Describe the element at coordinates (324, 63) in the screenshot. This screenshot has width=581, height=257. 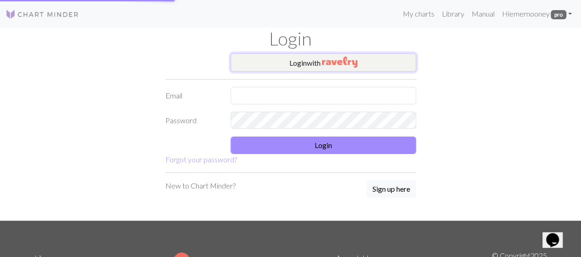
I see `button: Loginwith` at that location.